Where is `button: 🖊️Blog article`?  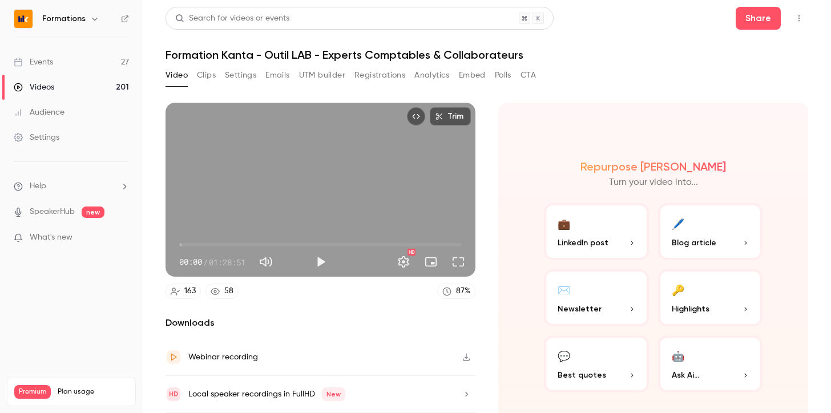
button: 🖊️Blog article is located at coordinates (710, 232).